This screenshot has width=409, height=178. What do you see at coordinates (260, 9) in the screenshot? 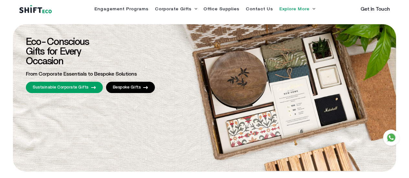
I see `a: Contact Us` at bounding box center [260, 9].